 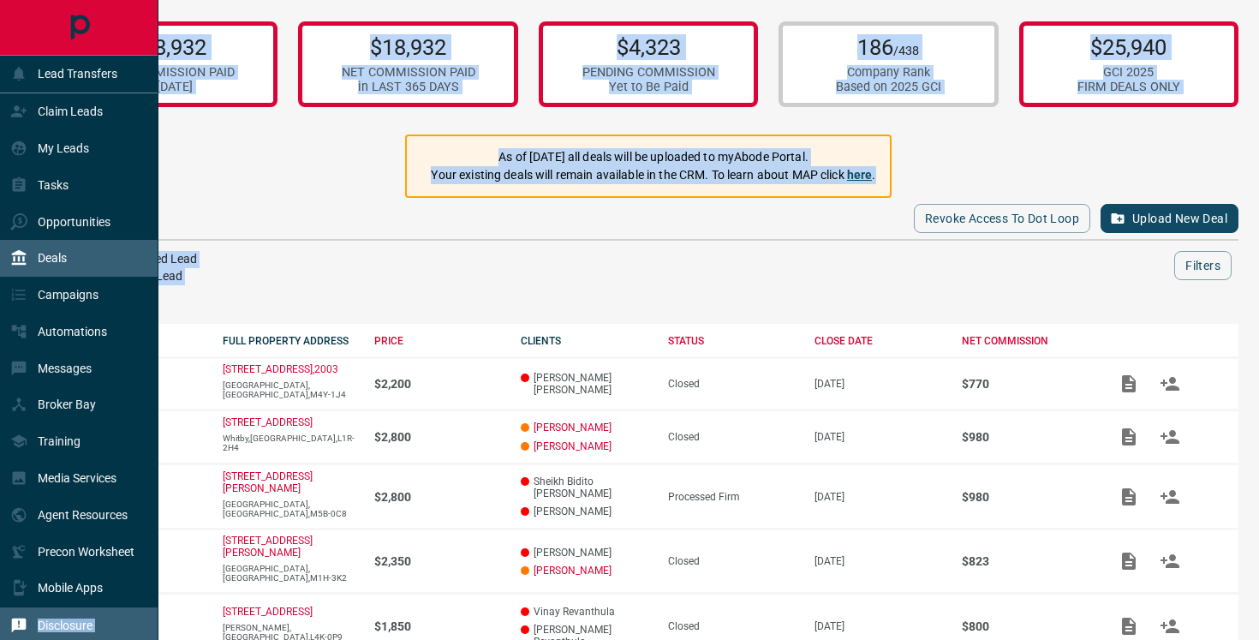 I want to click on p: $800, so click(x=1027, y=626).